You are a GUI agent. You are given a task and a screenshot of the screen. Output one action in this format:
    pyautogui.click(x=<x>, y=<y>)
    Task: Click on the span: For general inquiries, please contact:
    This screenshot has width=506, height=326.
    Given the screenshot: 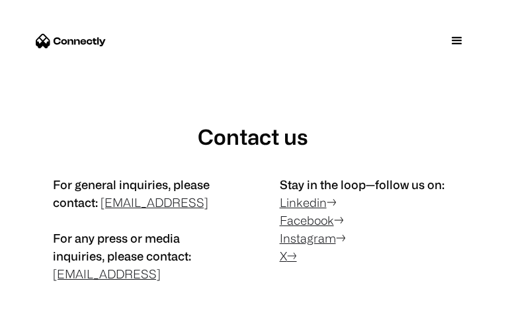 What is the action you would take?
    pyautogui.click(x=131, y=193)
    